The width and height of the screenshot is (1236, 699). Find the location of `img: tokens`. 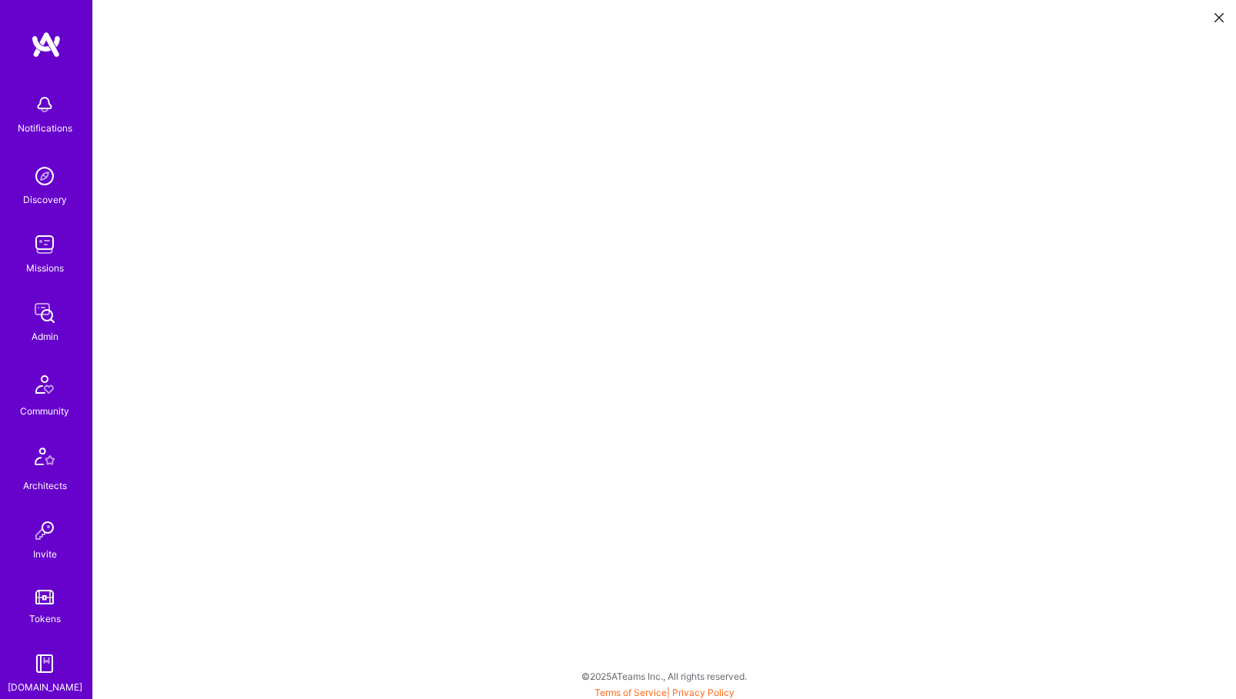

img: tokens is located at coordinates (45, 597).